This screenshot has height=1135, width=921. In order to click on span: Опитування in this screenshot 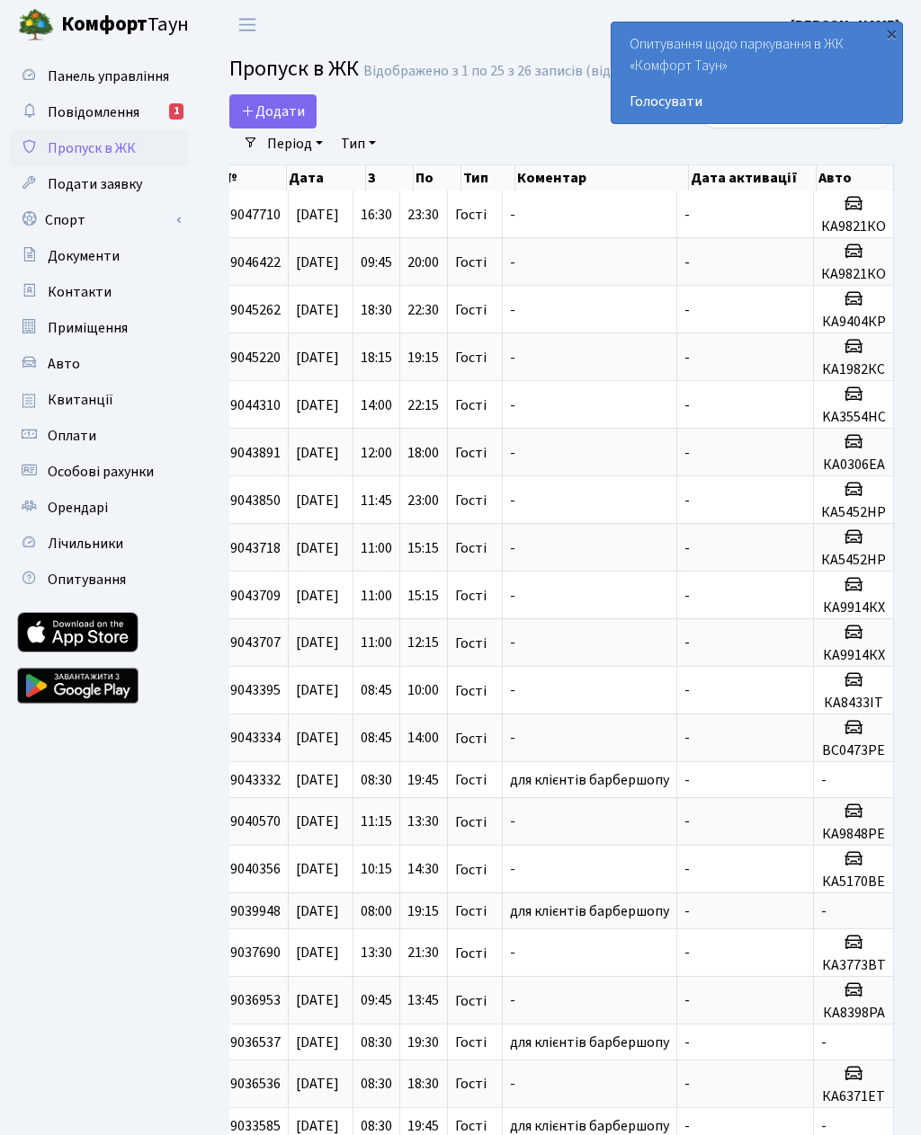, I will do `click(86, 580)`.